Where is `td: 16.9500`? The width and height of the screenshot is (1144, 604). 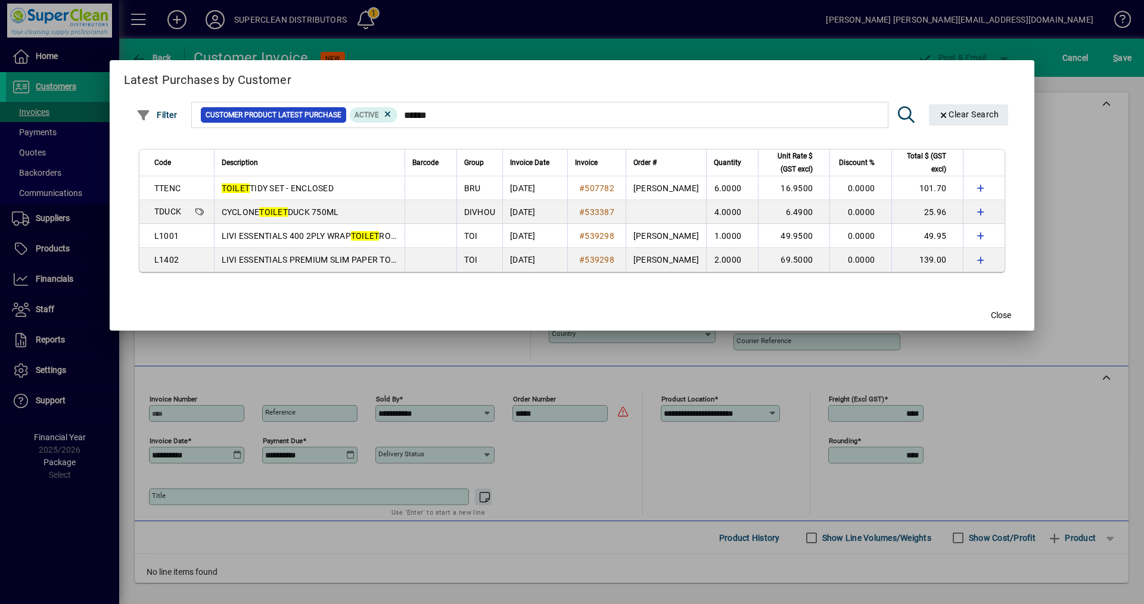
td: 16.9500 is located at coordinates (793, 188).